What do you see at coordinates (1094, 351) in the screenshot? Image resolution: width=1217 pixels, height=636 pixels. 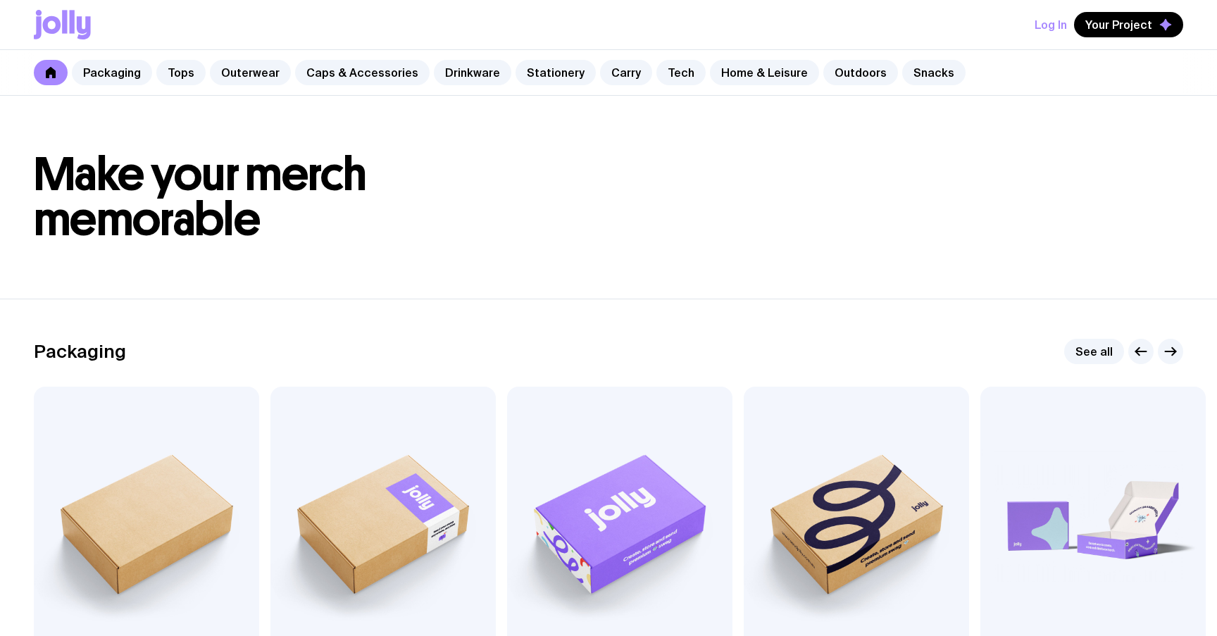 I see `a: See all` at bounding box center [1094, 351].